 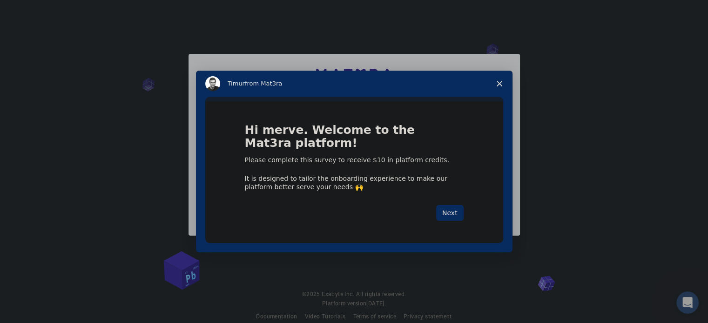 What do you see at coordinates (213, 84) in the screenshot?
I see `img: Profile image for Timur` at bounding box center [213, 84].